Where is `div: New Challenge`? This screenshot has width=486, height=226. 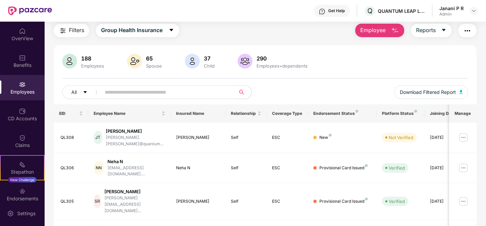
div: New Challenge is located at coordinates (22, 180).